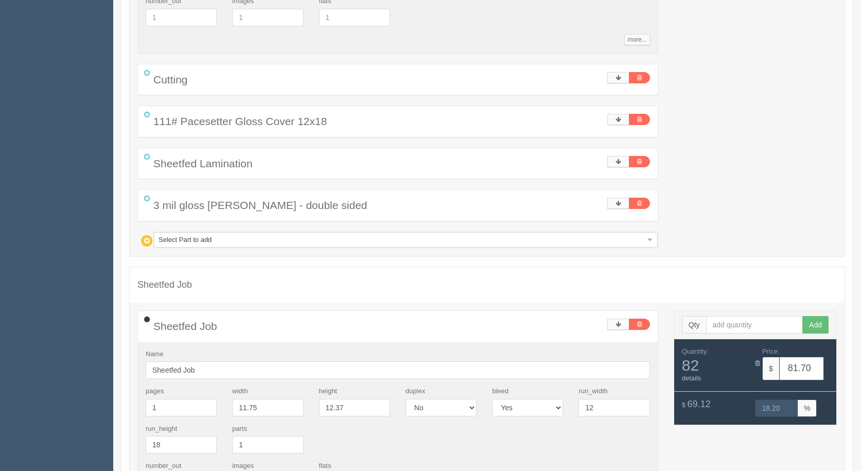 The width and height of the screenshot is (861, 471). What do you see at coordinates (163, 466) in the screenshot?
I see `label: number_out` at bounding box center [163, 466].